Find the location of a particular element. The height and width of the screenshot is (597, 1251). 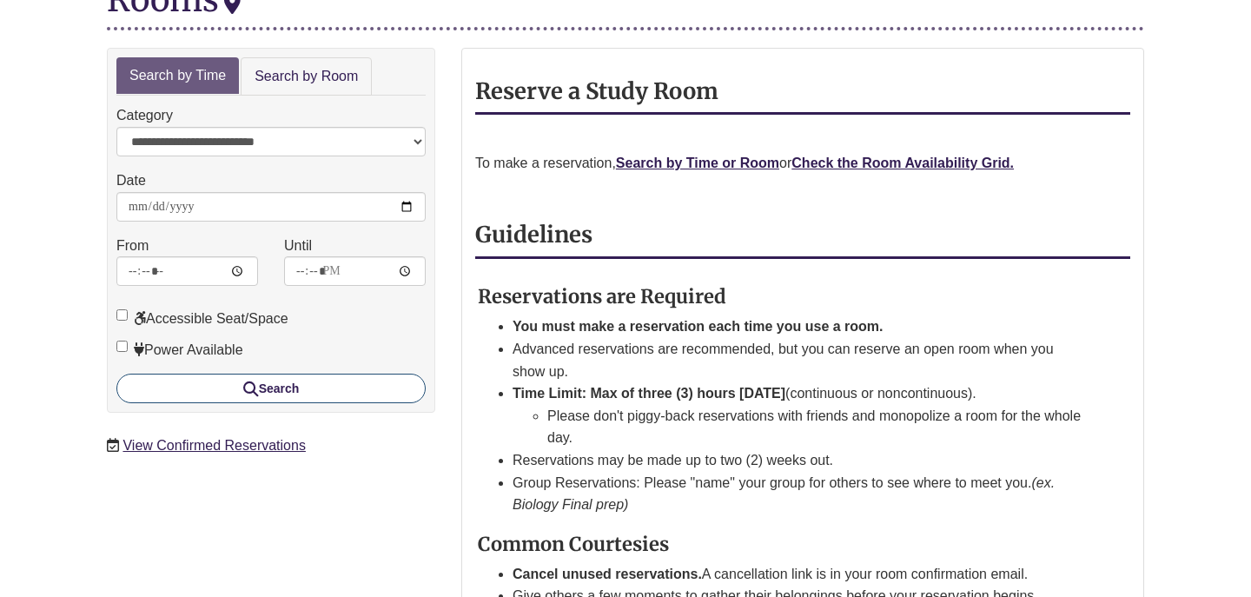

strong: Reservations are Required is located at coordinates (602, 296).